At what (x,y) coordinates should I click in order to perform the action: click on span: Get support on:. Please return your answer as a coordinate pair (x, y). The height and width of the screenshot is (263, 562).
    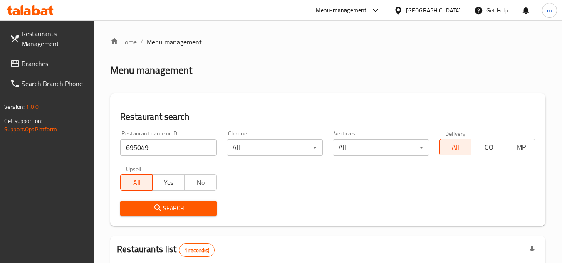
    Looking at the image, I should click on (23, 121).